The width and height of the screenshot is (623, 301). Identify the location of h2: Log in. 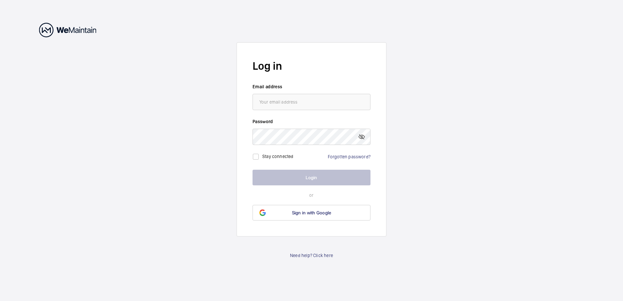
(312, 66).